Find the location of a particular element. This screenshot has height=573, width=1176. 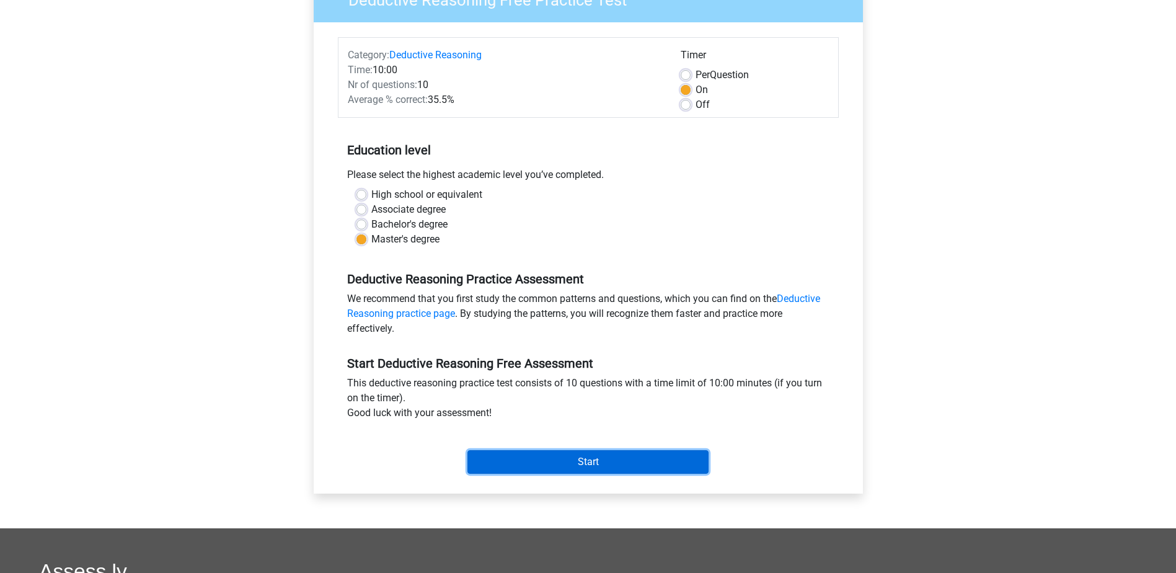

div: This deductive reasoning practice test consists of 10 questions with a time limit of 10:00 minute... is located at coordinates (588, 400).